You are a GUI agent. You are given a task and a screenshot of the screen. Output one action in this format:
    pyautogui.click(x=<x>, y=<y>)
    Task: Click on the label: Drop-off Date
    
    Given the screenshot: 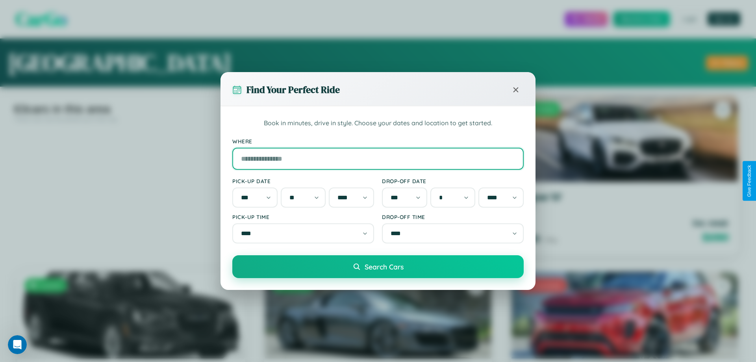 What is the action you would take?
    pyautogui.click(x=453, y=181)
    